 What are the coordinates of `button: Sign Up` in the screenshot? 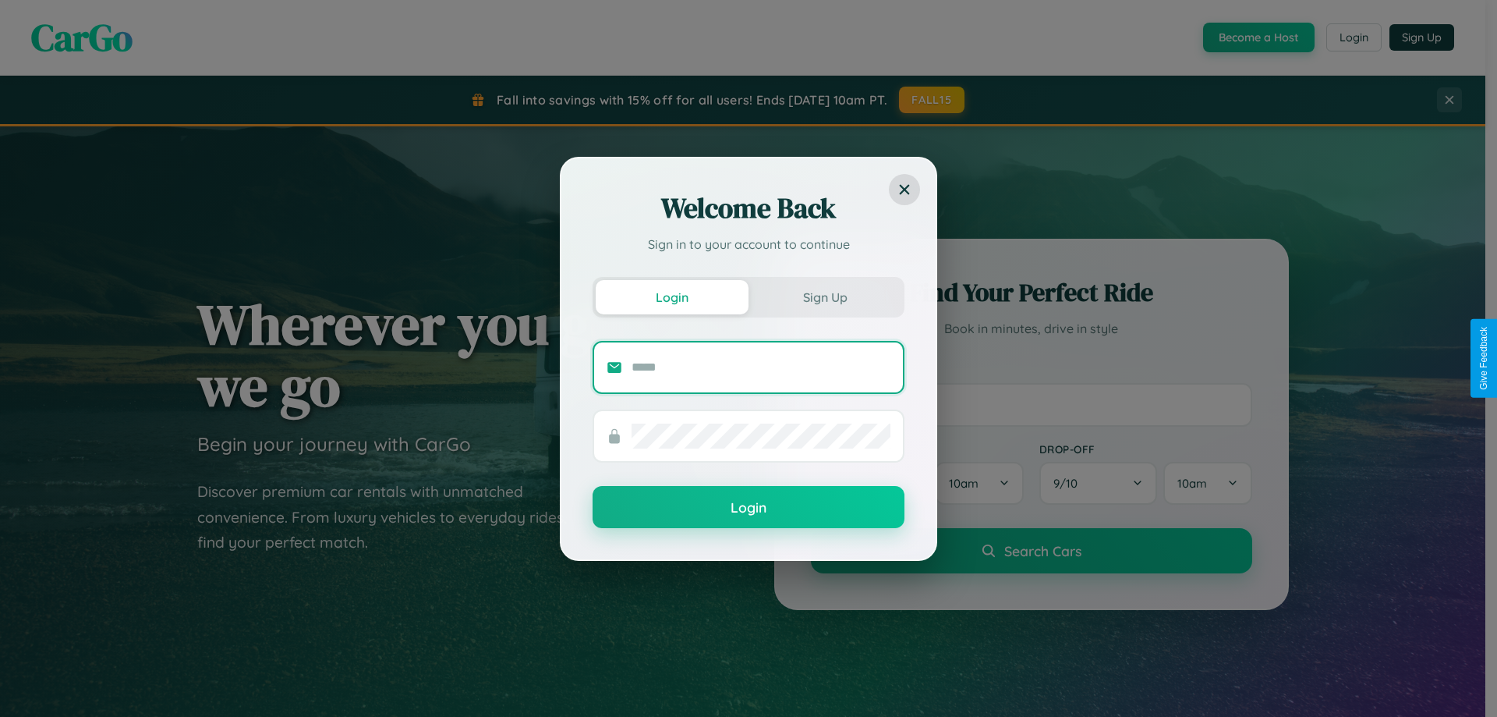 It's located at (825, 297).